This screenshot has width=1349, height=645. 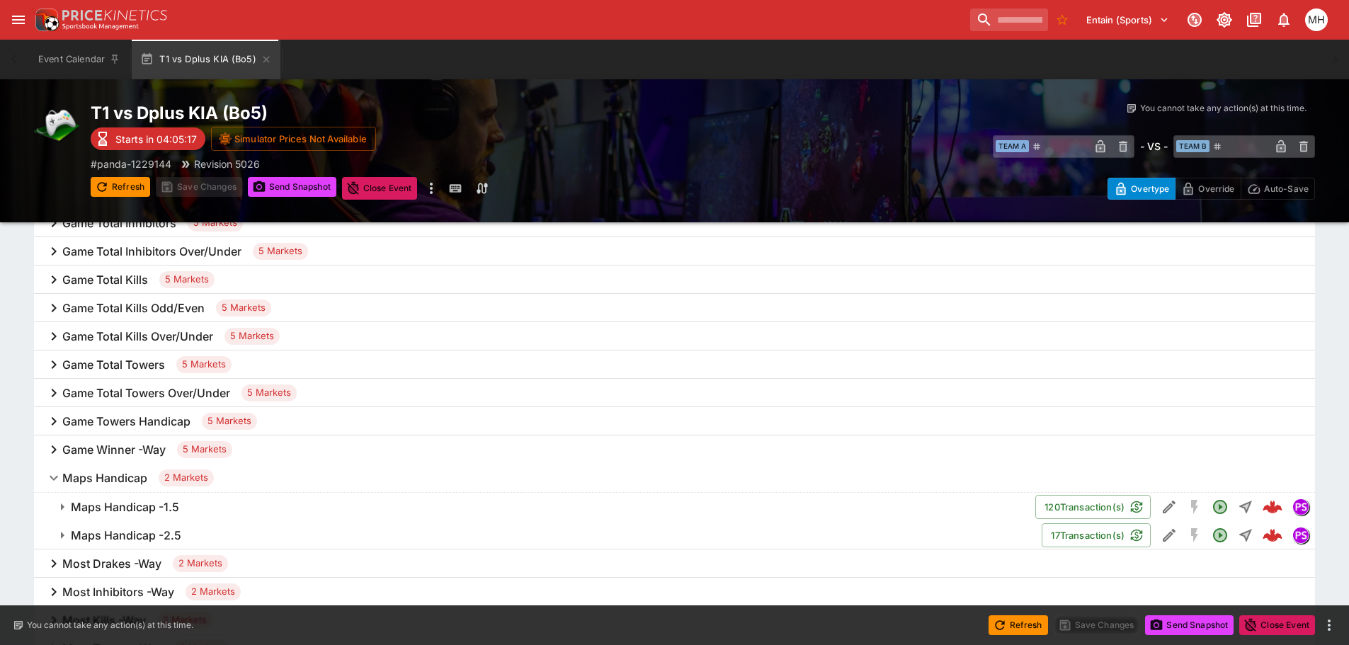 What do you see at coordinates (112, 564) in the screenshot?
I see `h6: Most Drakes -Way` at bounding box center [112, 564].